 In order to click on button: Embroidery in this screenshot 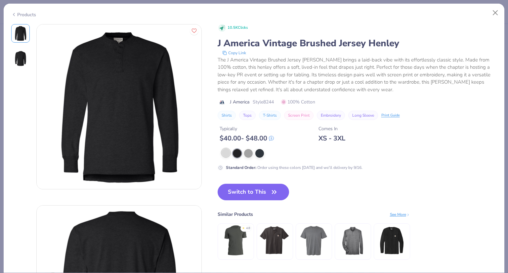, I will do `click(331, 115)`.